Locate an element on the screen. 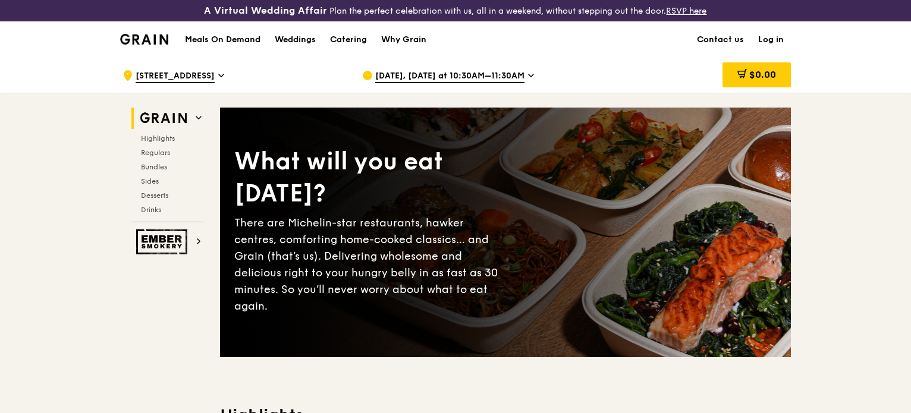 The height and width of the screenshot is (413, 911). a: Contact us is located at coordinates (720, 40).